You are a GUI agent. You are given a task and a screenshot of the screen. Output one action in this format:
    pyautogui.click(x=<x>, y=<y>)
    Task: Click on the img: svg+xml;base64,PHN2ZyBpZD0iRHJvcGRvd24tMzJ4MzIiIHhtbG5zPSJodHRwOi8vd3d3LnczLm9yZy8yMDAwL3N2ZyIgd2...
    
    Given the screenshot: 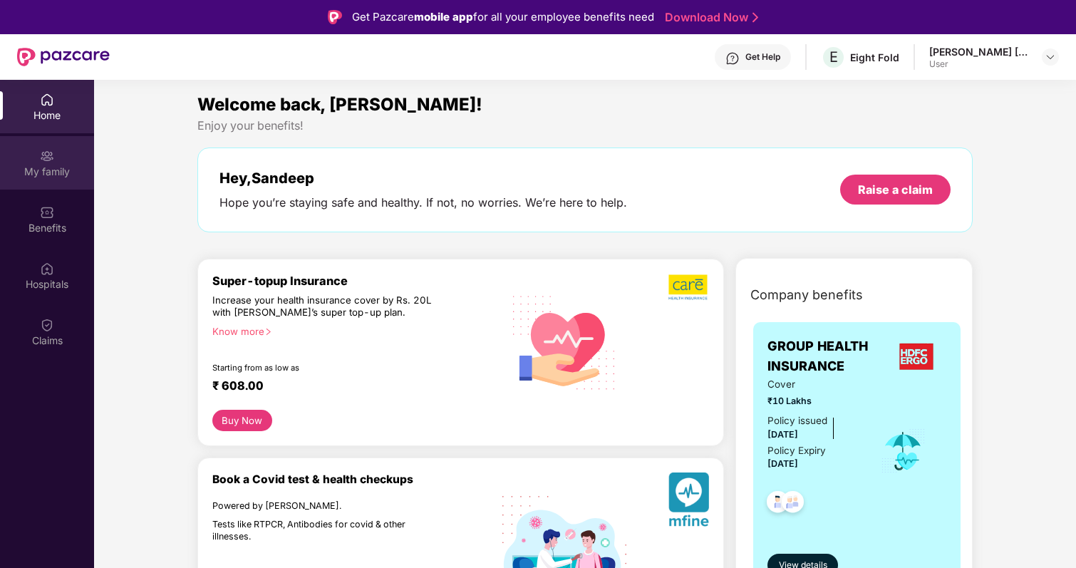 What is the action you would take?
    pyautogui.click(x=1050, y=57)
    